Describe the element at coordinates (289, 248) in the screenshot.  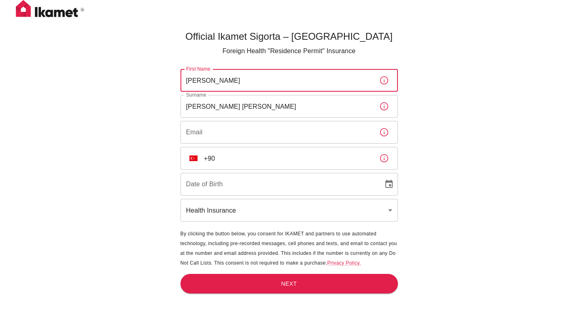
I see `span: By clicking the button below, you consent for IKAMET and partners to use automated technology, in...` at that location.